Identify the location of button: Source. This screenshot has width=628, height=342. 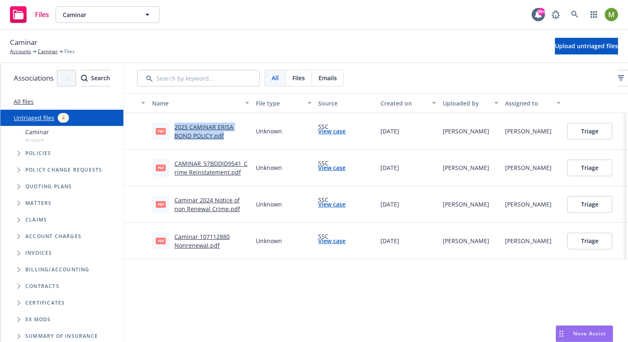
(346, 103).